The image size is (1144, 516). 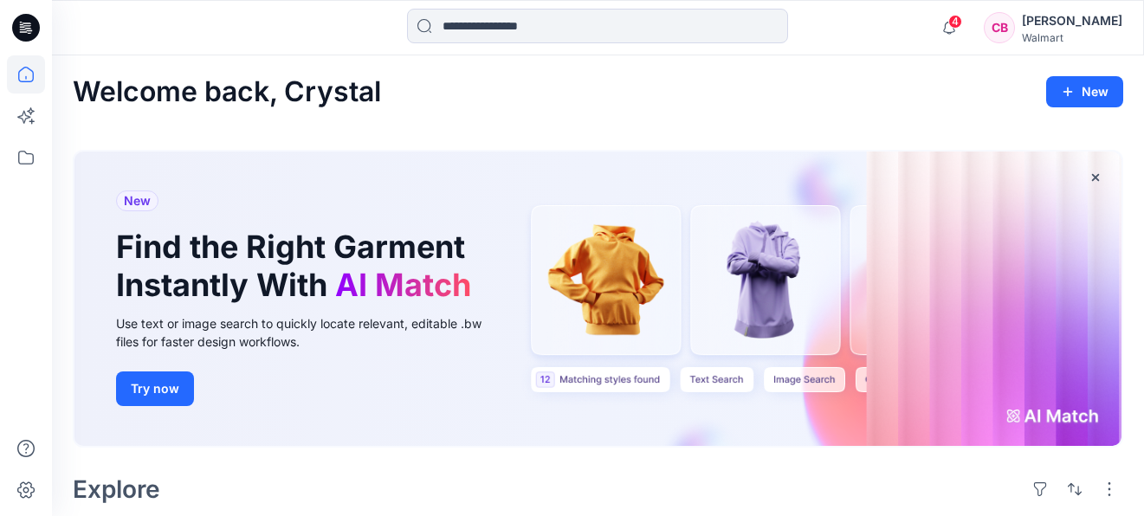 What do you see at coordinates (155, 389) in the screenshot?
I see `button: Try now` at bounding box center [155, 389].